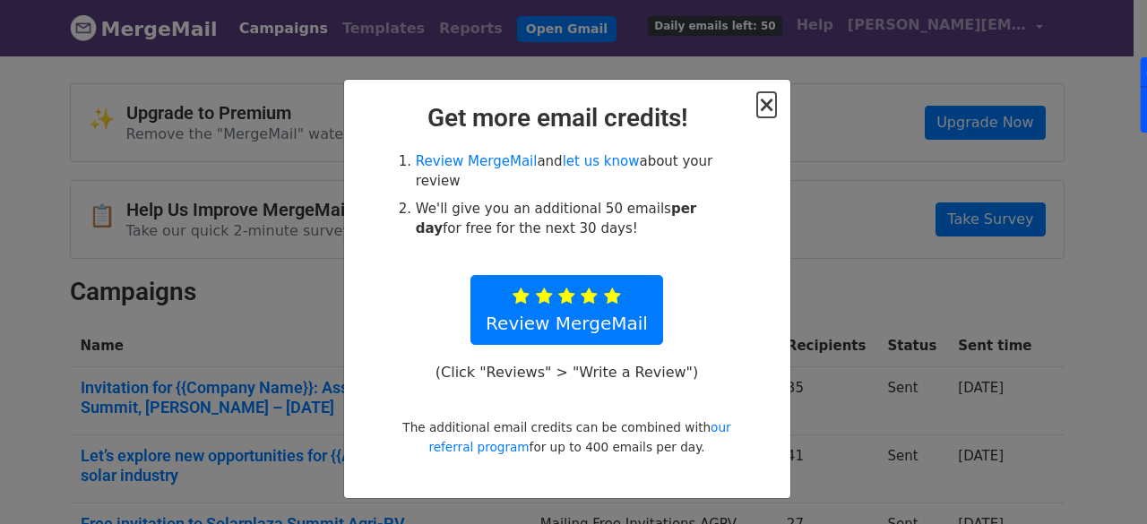  What do you see at coordinates (601, 161) in the screenshot?
I see `a: let us know` at bounding box center [601, 161].